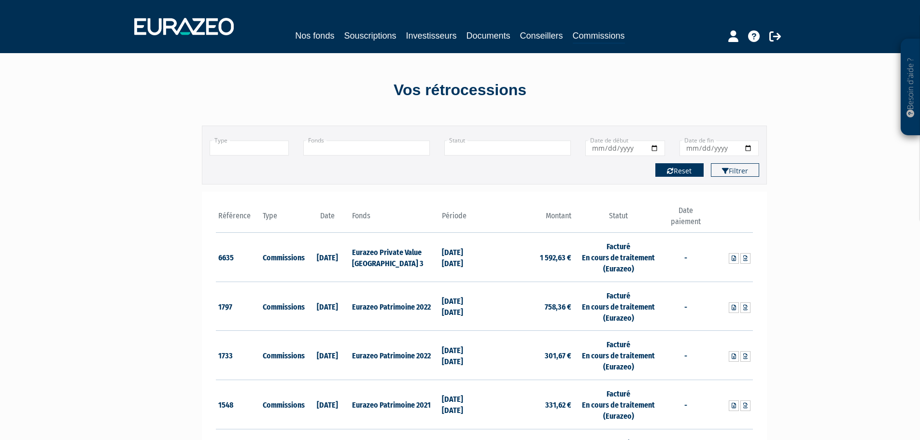  I want to click on a: Investisseurs, so click(431, 36).